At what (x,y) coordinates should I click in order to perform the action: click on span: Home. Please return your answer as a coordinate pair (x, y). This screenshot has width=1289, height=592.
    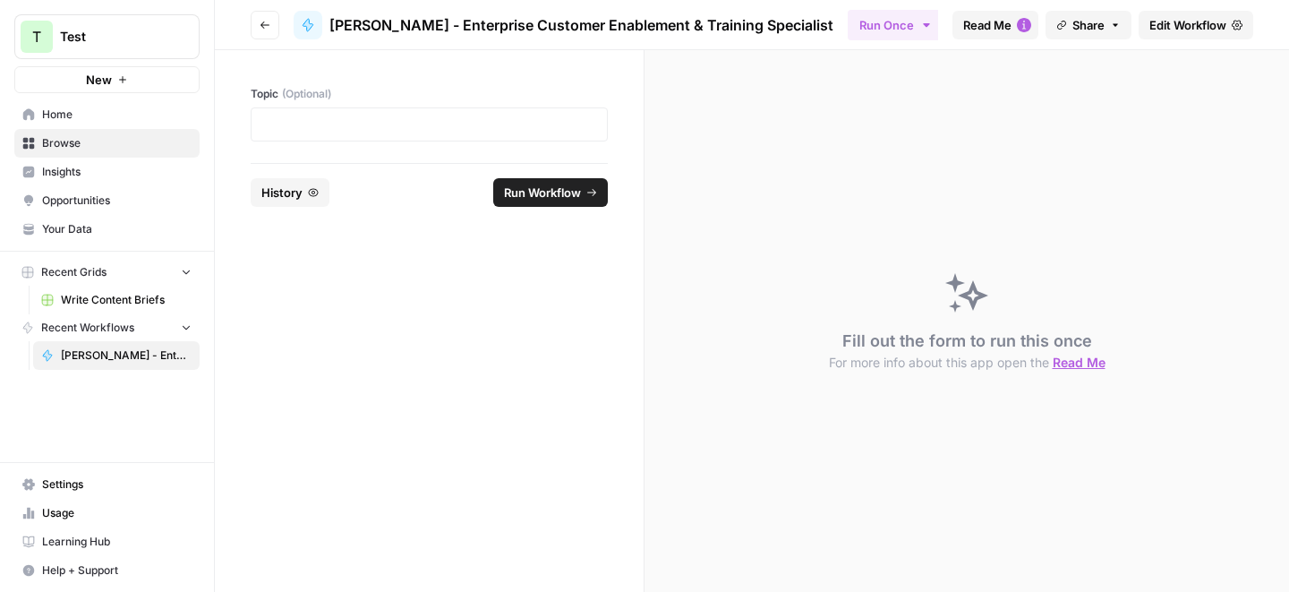
    Looking at the image, I should click on (116, 115).